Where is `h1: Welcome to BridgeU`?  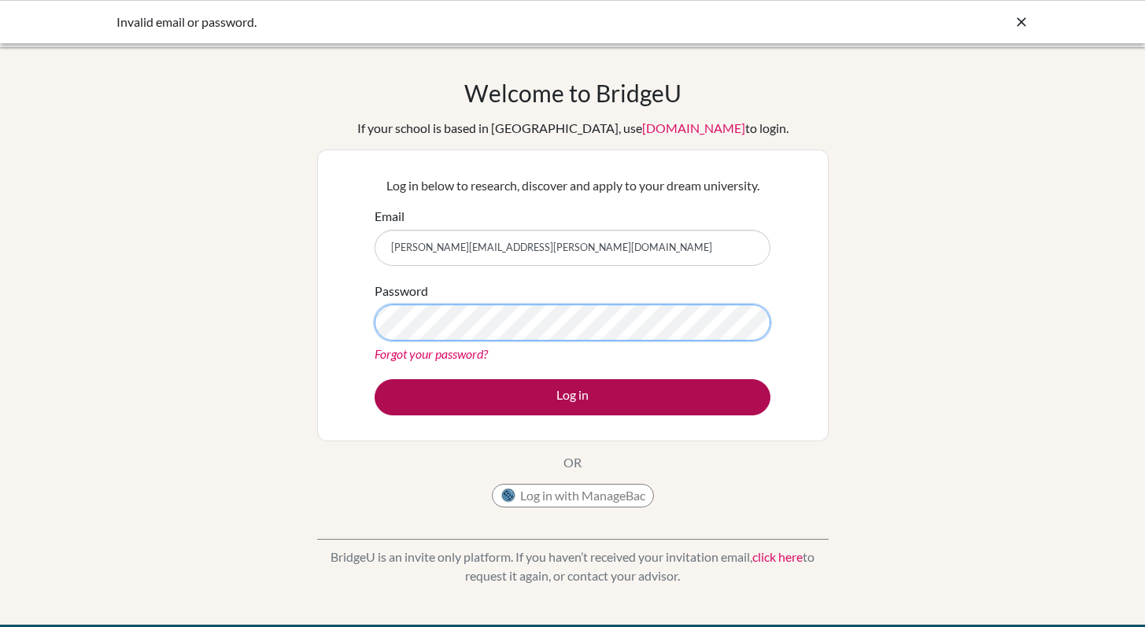
h1: Welcome to BridgeU is located at coordinates (573, 93).